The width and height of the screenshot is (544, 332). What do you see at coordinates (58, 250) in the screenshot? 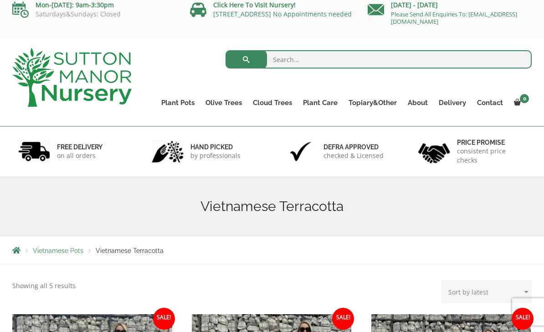
I see `span: Vietnamese Pots` at bounding box center [58, 250].